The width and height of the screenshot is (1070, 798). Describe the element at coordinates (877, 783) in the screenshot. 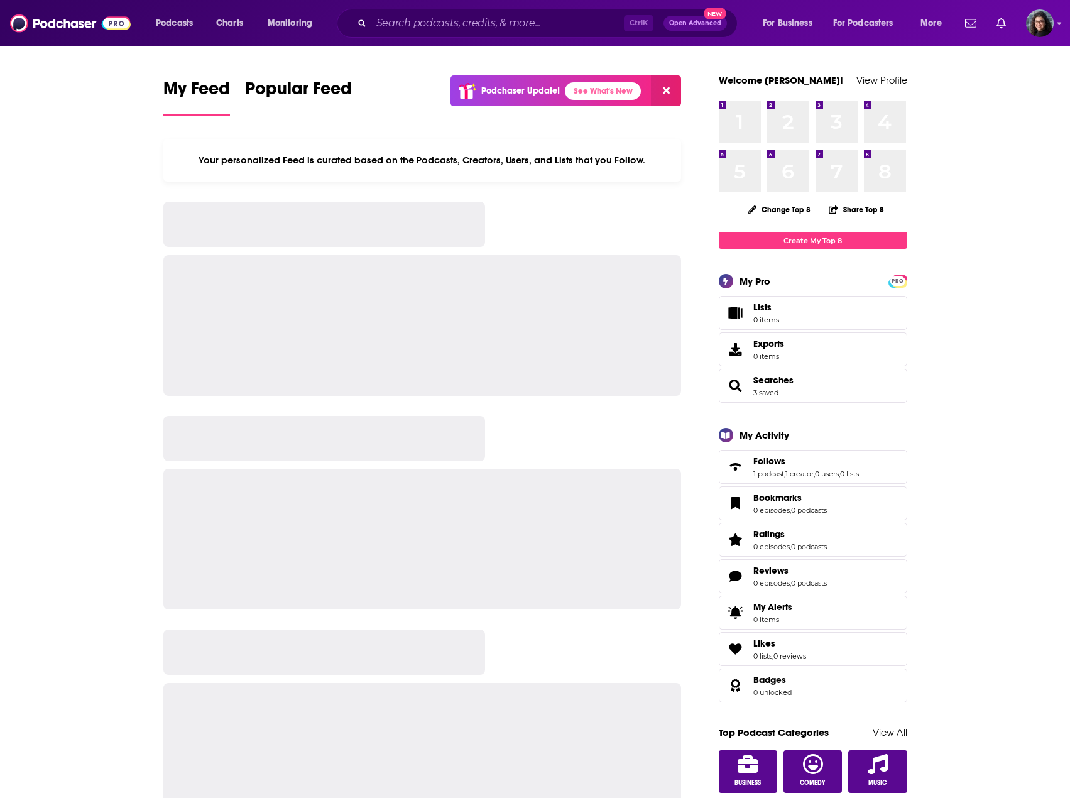

I see `span: Music` at that location.